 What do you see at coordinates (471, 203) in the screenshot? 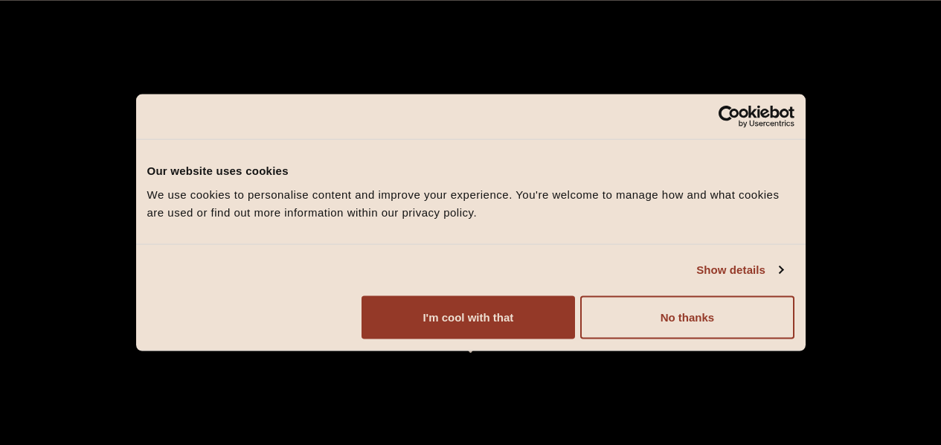
I see `div: We use cookies to personalise content and improve your experience. You're welcome to manage how a...` at bounding box center [471, 203].